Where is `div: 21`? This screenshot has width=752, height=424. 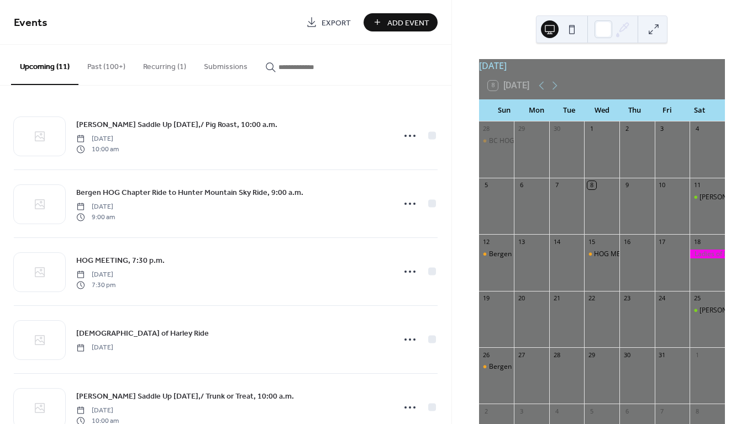
div: 21 is located at coordinates (557, 298).